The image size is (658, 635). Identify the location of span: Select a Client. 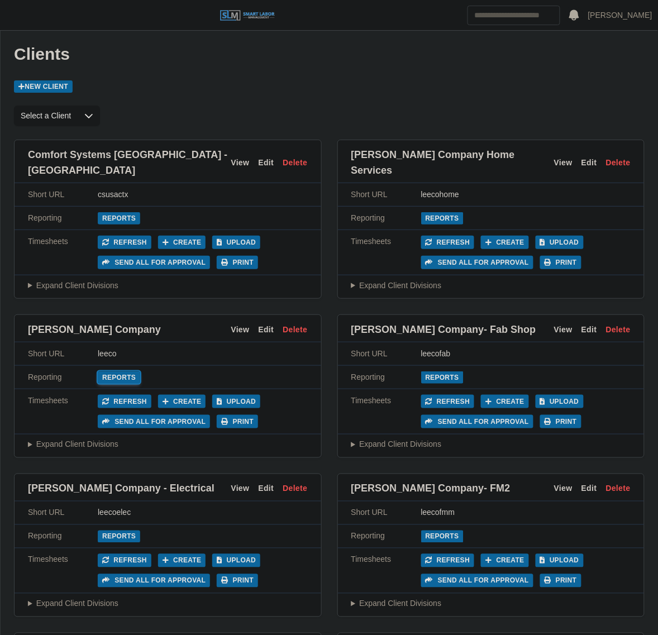
(46, 116).